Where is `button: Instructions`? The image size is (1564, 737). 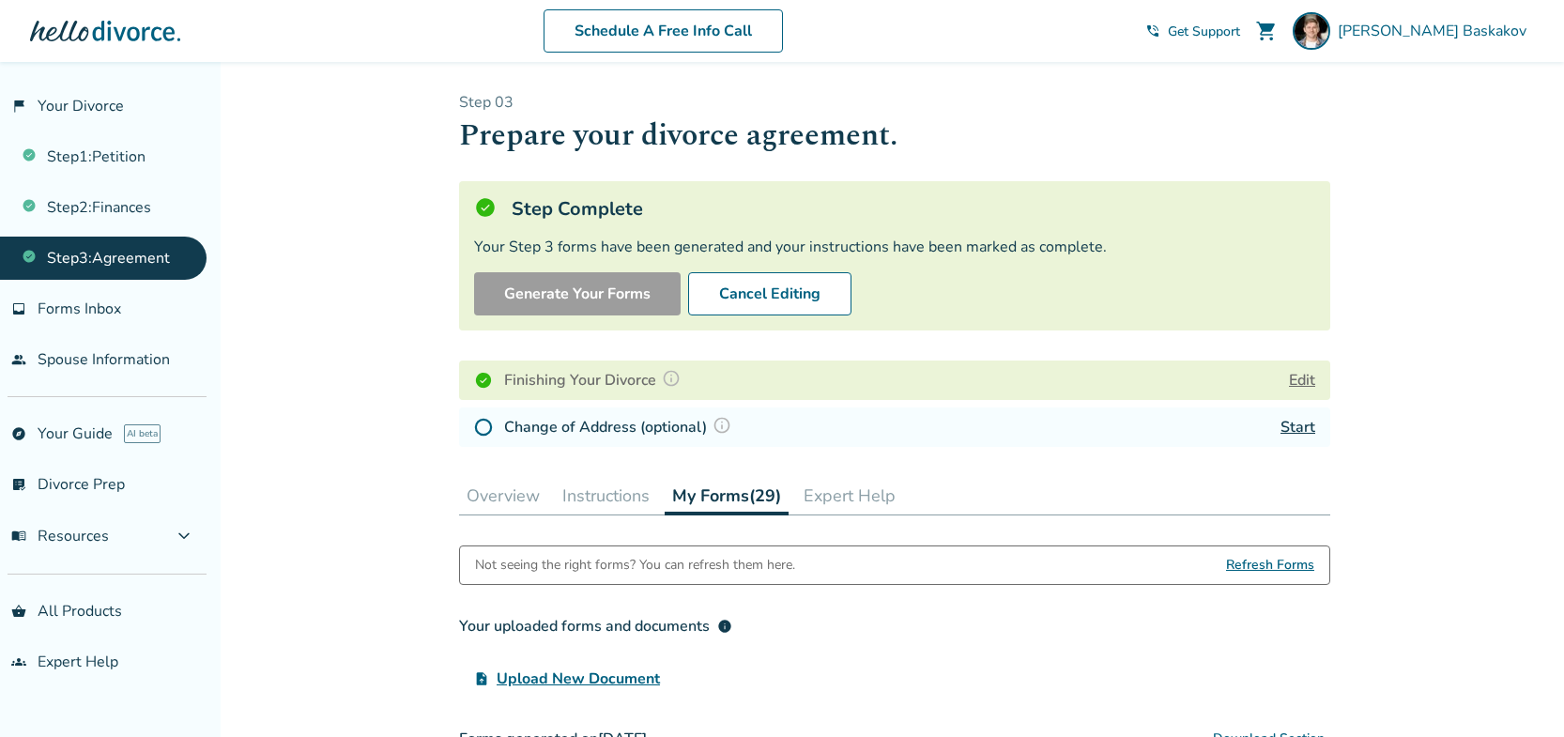 button: Instructions is located at coordinates (606, 496).